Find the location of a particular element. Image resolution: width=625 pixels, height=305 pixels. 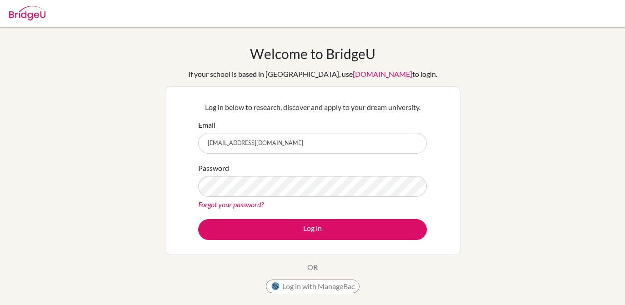

img: Bridge-U is located at coordinates (27, 13).